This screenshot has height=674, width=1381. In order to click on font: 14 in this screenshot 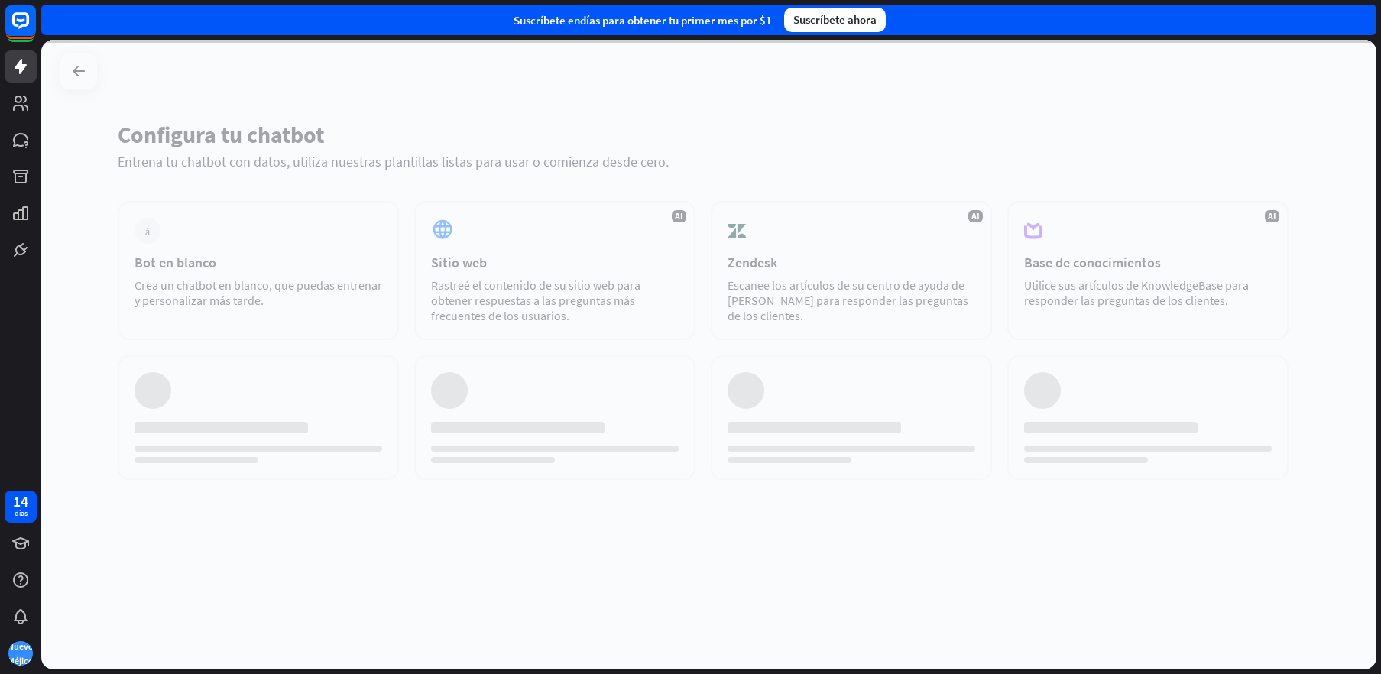, I will do `click(21, 501)`.